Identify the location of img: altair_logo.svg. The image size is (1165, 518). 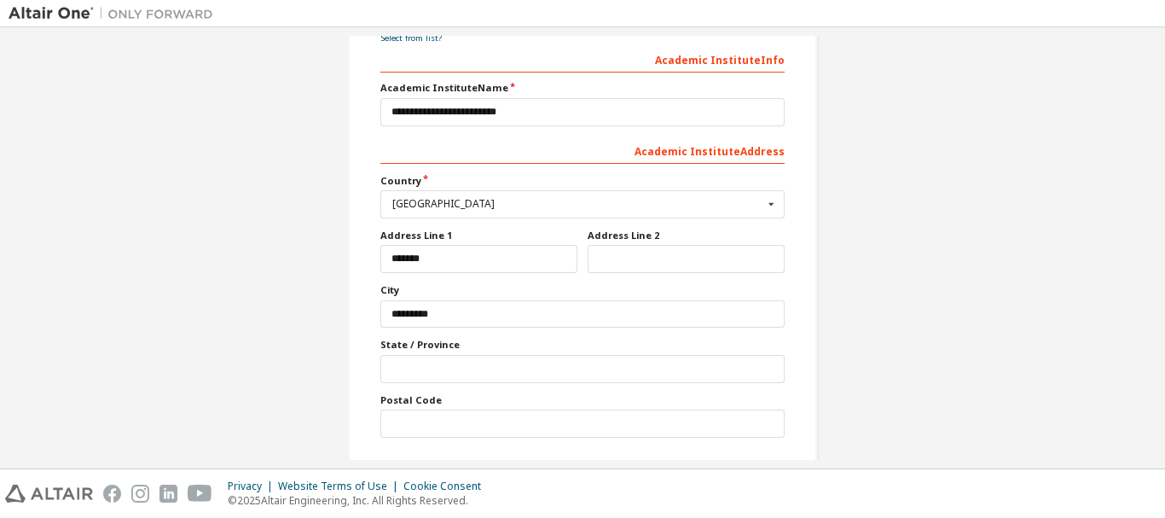
(49, 493).